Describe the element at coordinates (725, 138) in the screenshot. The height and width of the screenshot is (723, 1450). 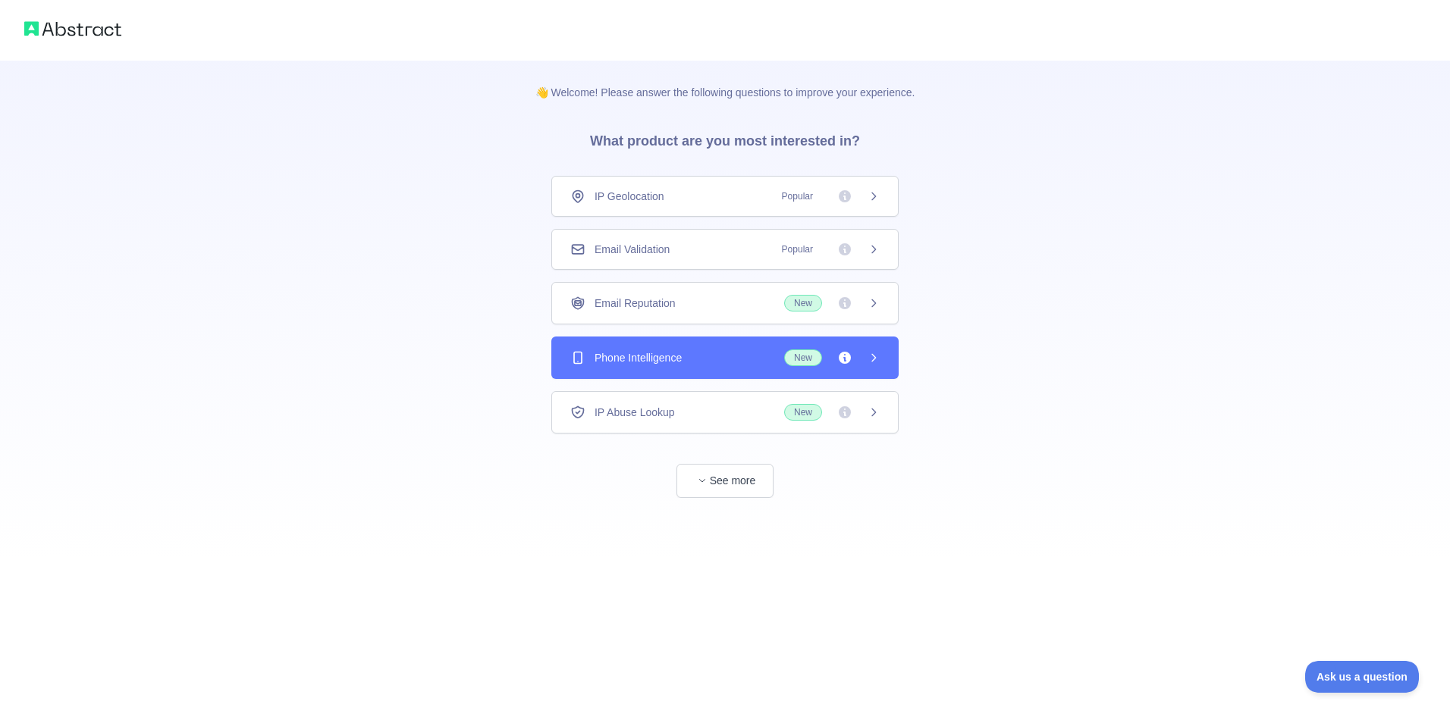
I see `h3: What product are you most interested in?` at that location.